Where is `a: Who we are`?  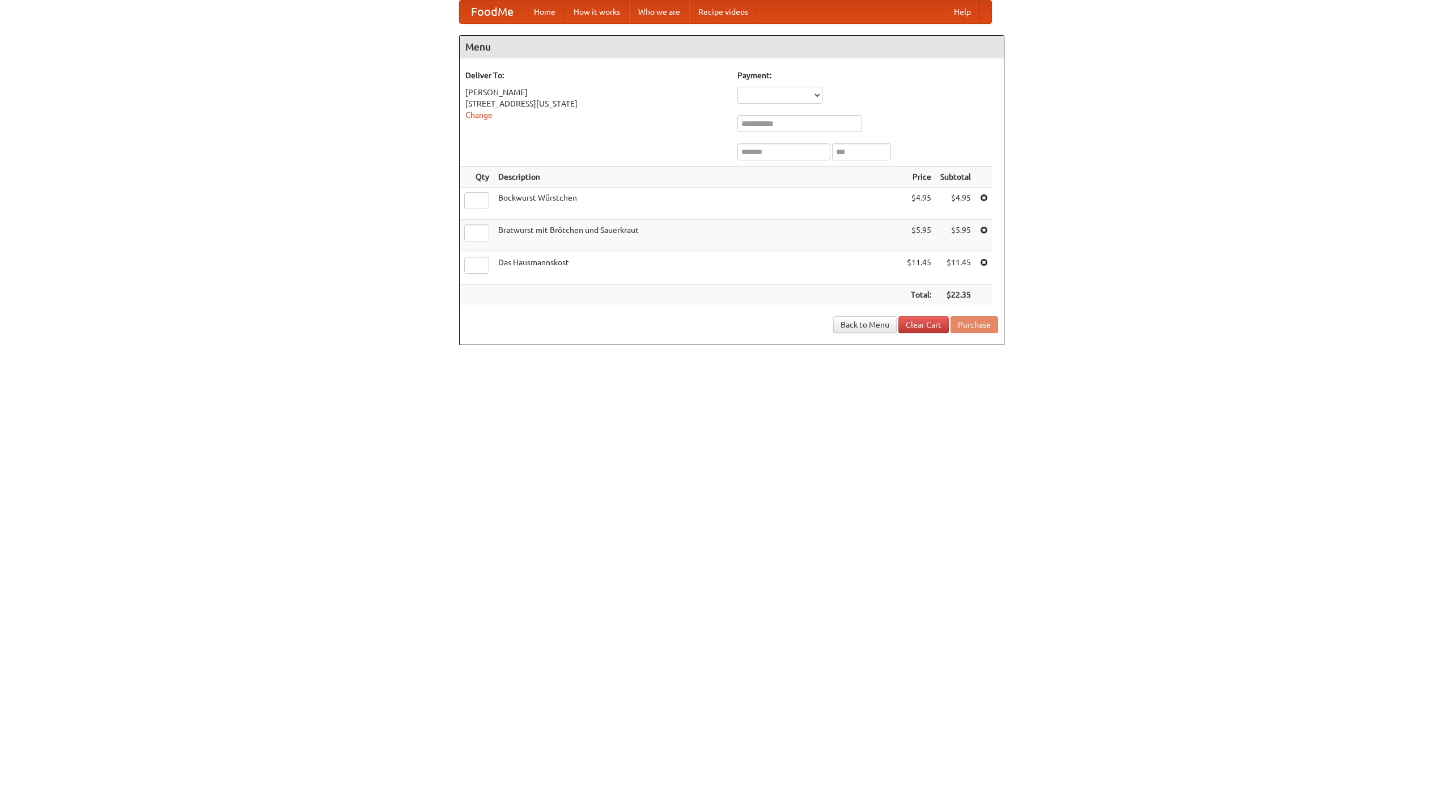
a: Who we are is located at coordinates (659, 12).